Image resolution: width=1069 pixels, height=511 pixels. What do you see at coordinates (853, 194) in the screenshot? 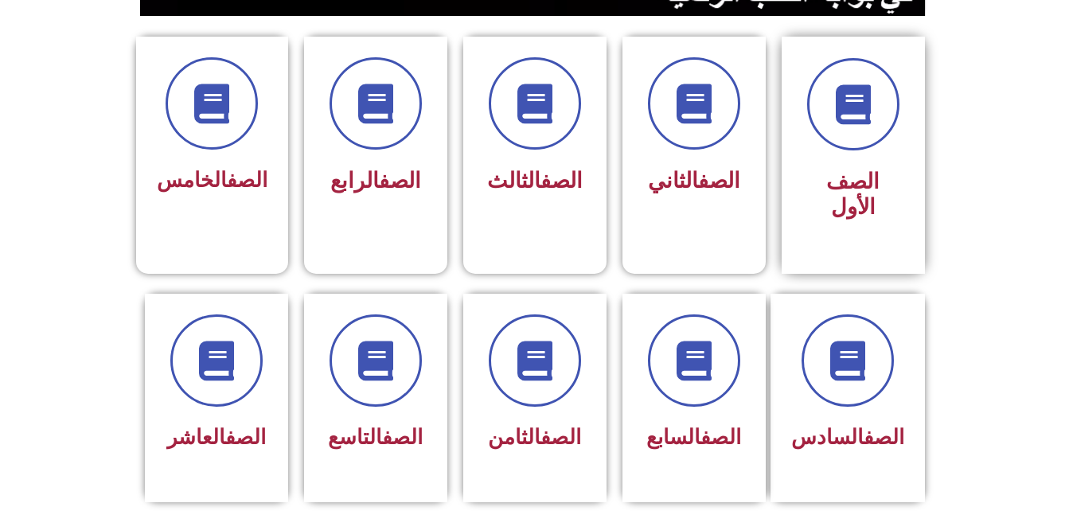
I see `span: الصف الأول` at bounding box center [853, 194].